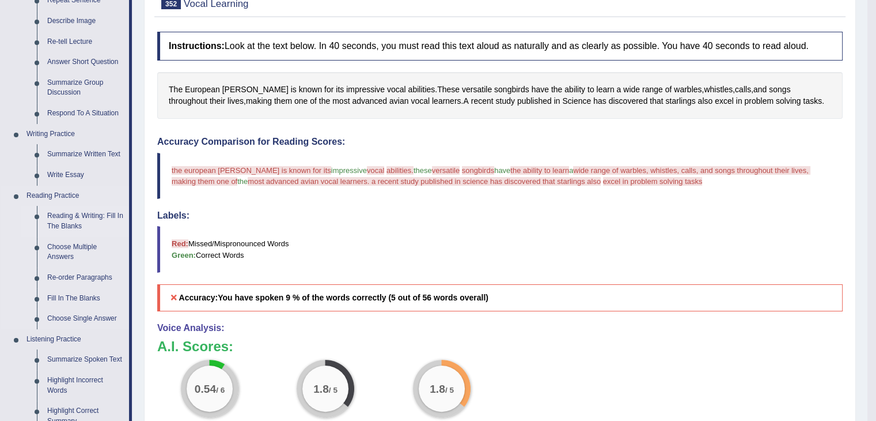 Image resolution: width=876 pixels, height=421 pixels. What do you see at coordinates (85, 175) in the screenshot?
I see `a: Write Essay` at bounding box center [85, 175].